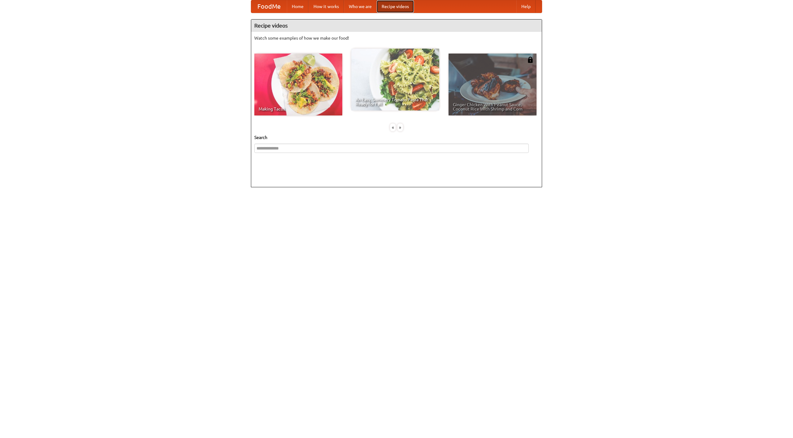 This screenshot has height=438, width=793. I want to click on a: How it works, so click(326, 7).